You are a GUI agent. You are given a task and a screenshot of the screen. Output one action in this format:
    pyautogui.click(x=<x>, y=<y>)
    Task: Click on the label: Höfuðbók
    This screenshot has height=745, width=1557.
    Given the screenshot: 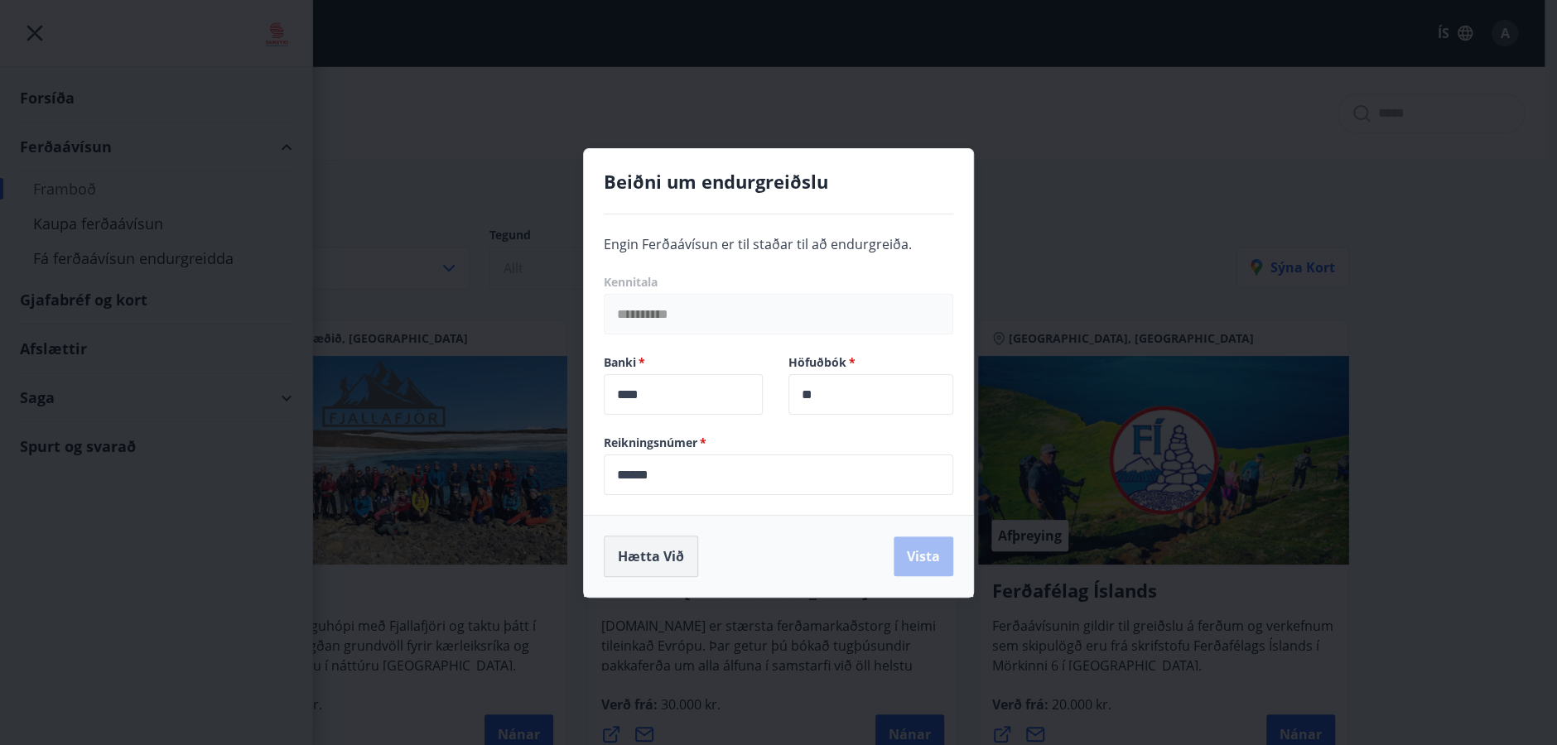 What is the action you would take?
    pyautogui.click(x=870, y=363)
    